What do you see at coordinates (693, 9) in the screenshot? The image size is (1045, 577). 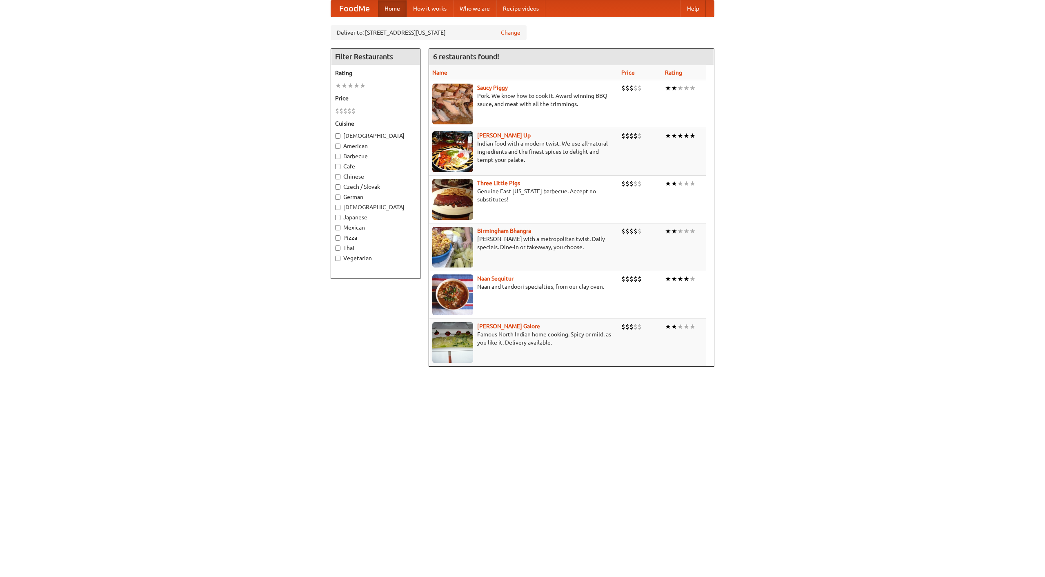 I see `a: Help` at bounding box center [693, 9].